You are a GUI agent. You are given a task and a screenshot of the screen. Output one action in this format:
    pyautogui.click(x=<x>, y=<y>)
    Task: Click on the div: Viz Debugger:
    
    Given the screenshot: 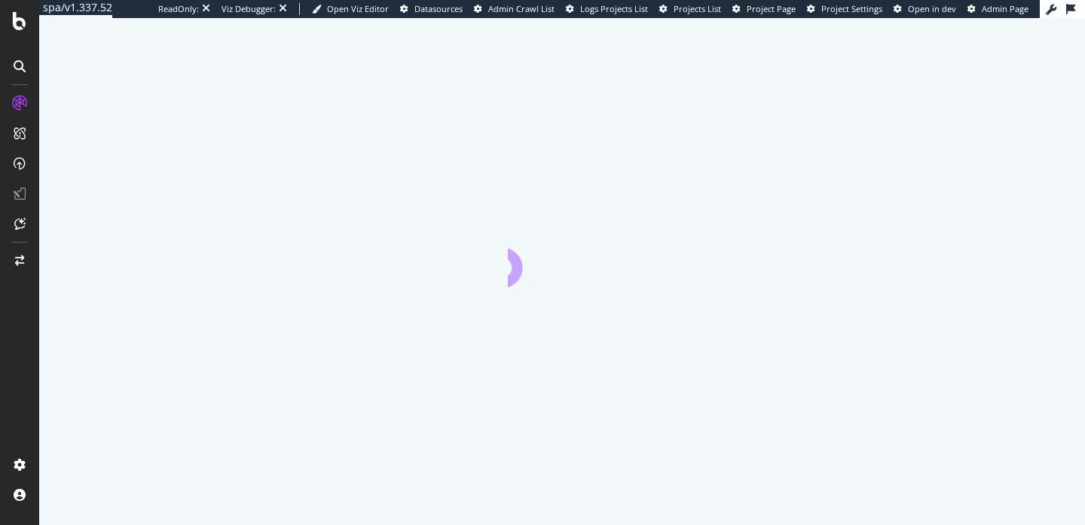 What is the action you would take?
    pyautogui.click(x=249, y=9)
    